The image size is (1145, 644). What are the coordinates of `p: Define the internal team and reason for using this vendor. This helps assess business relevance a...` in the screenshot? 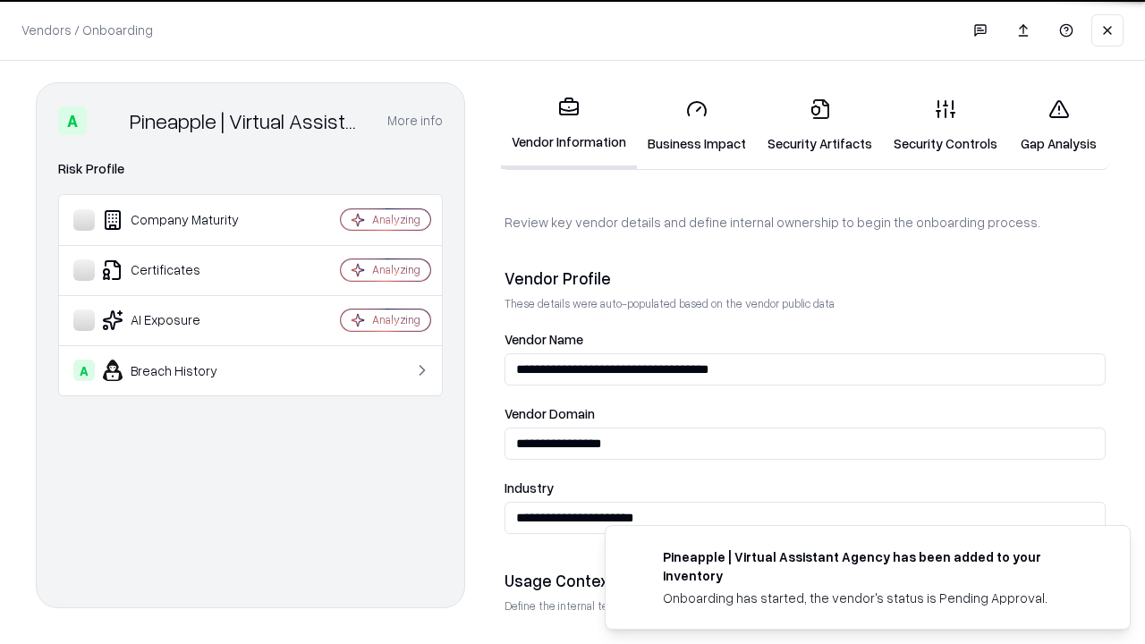 It's located at (805, 606).